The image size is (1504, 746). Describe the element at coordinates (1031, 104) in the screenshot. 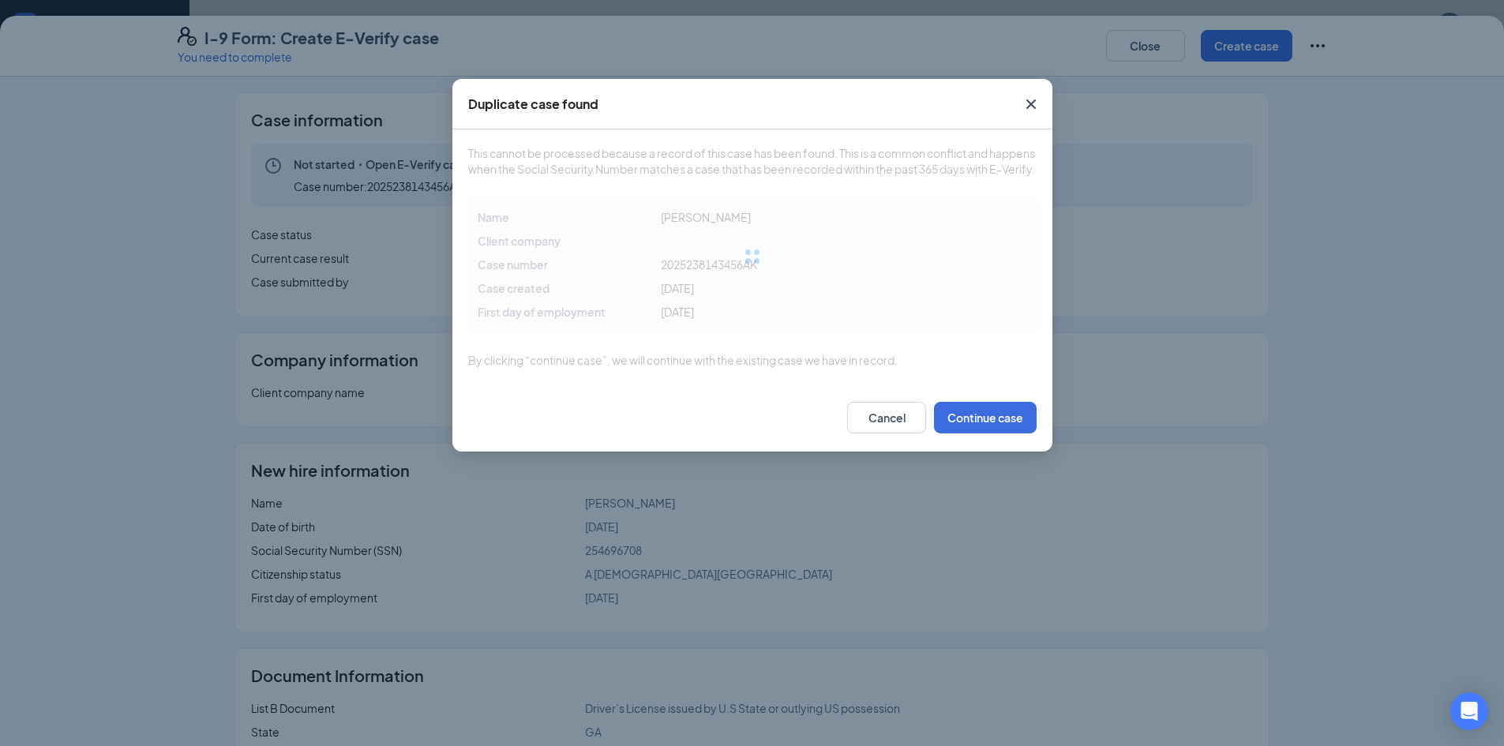

I see `button: Close` at that location.